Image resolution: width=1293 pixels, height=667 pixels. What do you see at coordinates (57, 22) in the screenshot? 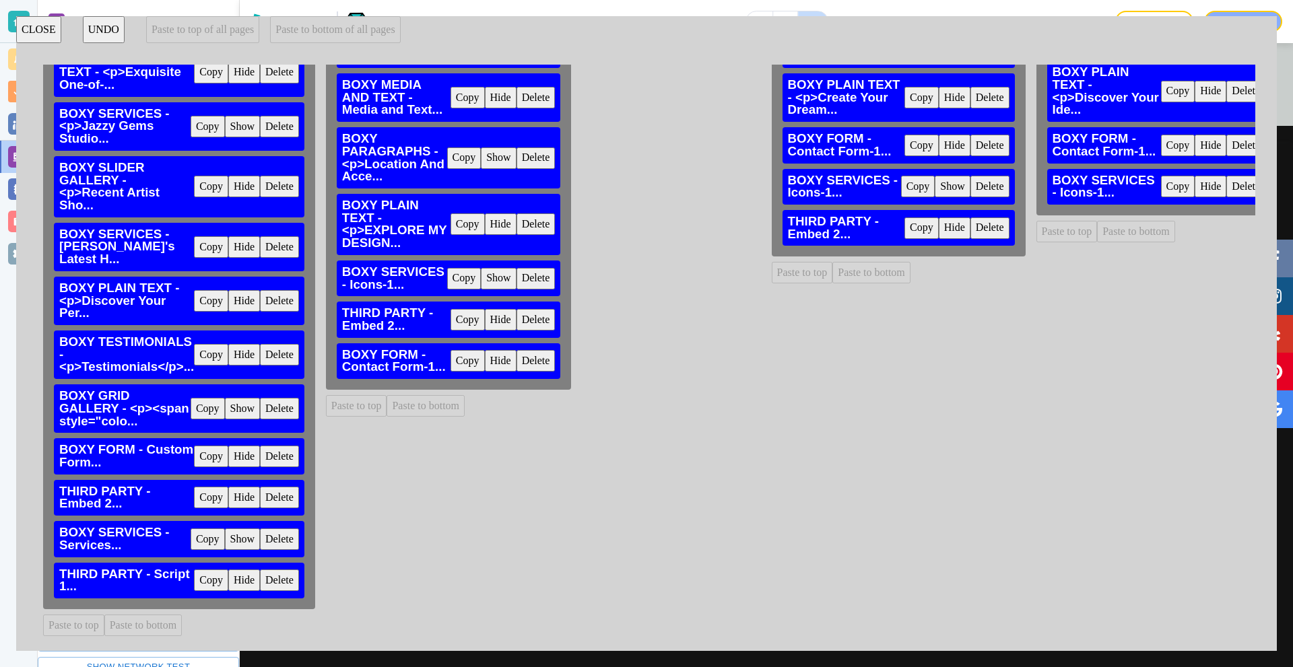
I see `img: editor icon` at bounding box center [57, 22].